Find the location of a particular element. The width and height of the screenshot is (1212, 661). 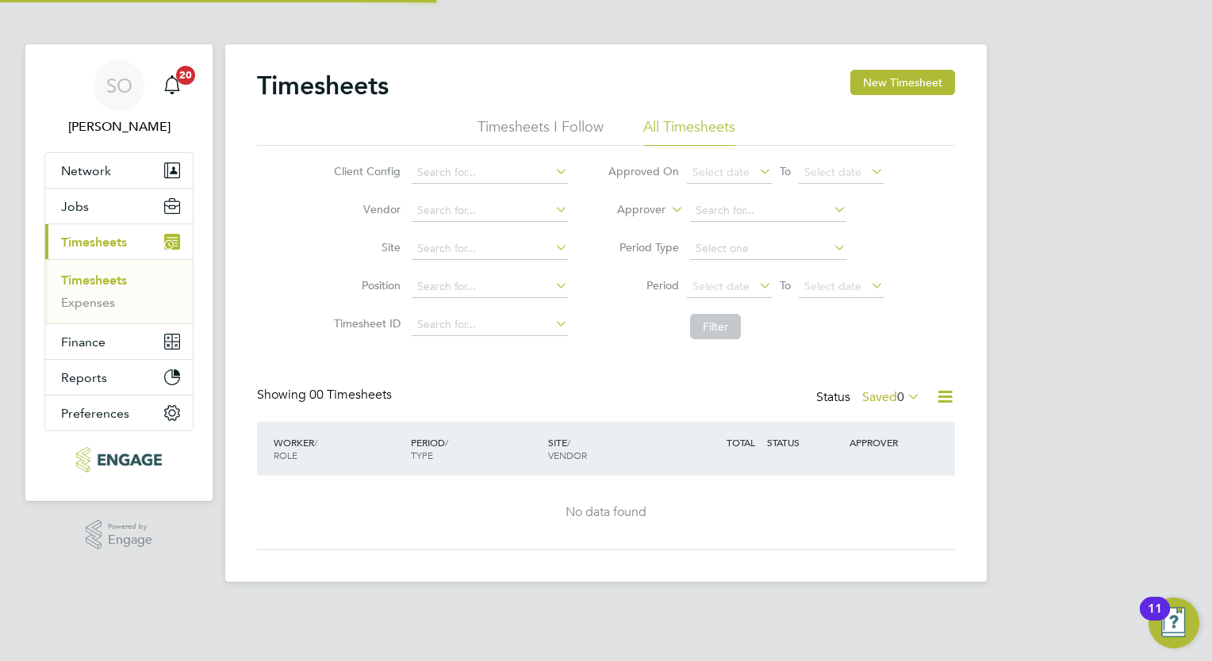

img: peacerecruitment-logo-retina.png is located at coordinates (118, 460).